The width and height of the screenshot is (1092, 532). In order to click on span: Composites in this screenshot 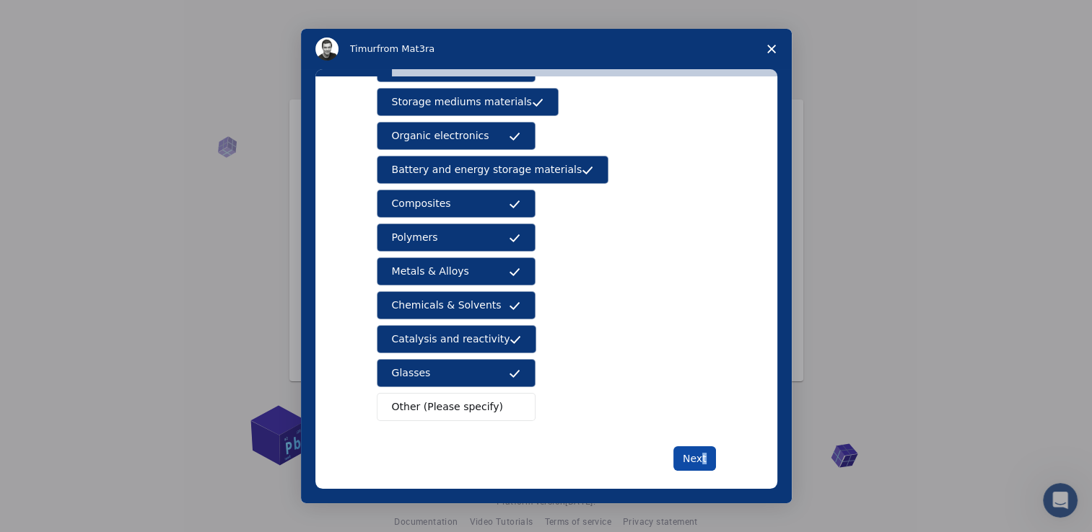, I will do `click(421, 203)`.